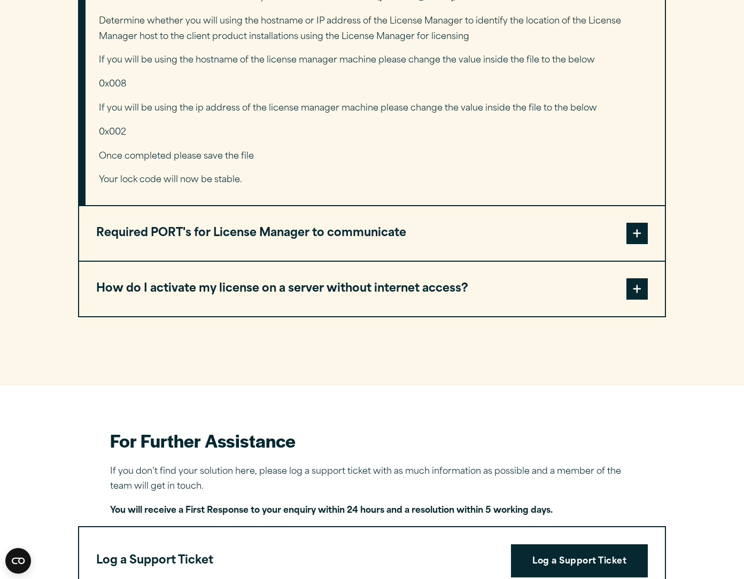 The height and width of the screenshot is (579, 744). I want to click on p: 0x008, so click(375, 84).